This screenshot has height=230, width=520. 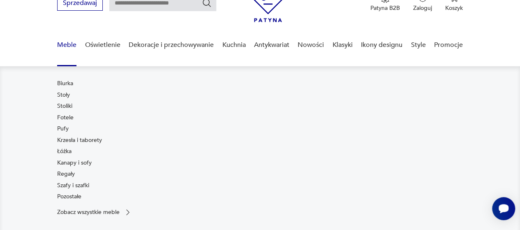 What do you see at coordinates (73, 185) in the screenshot?
I see `a: Szafy i szafki` at bounding box center [73, 185].